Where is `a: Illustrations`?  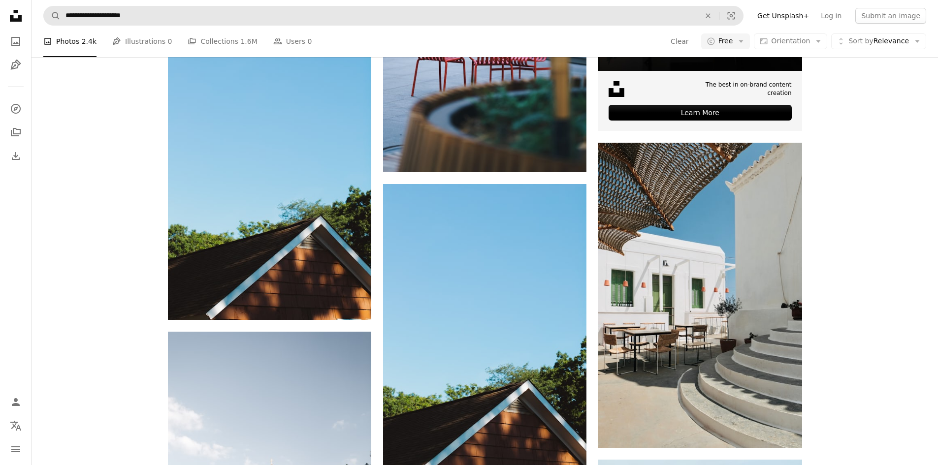
a: Illustrations is located at coordinates (16, 65).